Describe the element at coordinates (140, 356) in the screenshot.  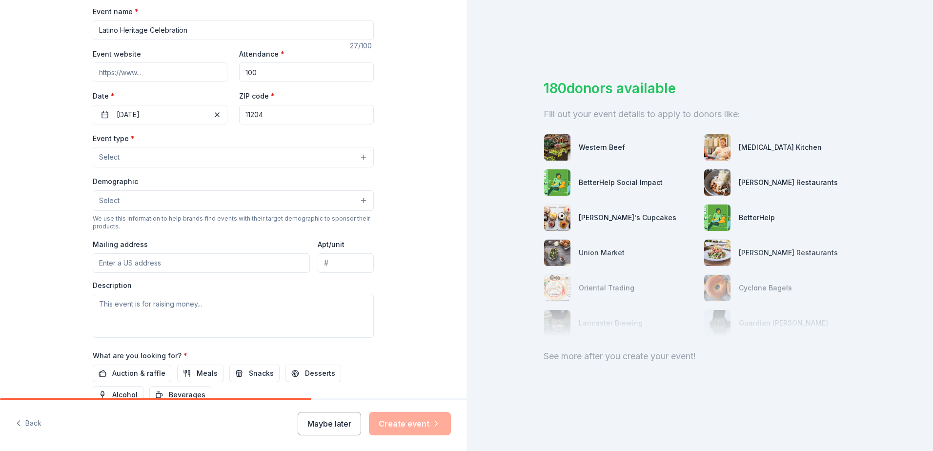
I see `label: What are you looking for?` at that location.